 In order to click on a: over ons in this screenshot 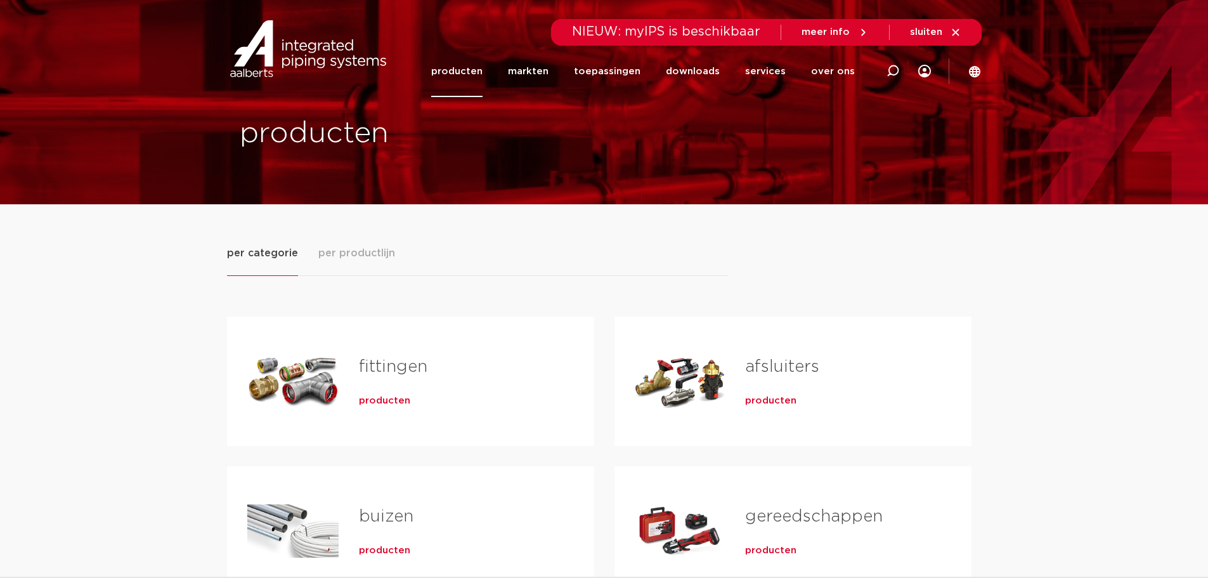, I will do `click(833, 71)`.